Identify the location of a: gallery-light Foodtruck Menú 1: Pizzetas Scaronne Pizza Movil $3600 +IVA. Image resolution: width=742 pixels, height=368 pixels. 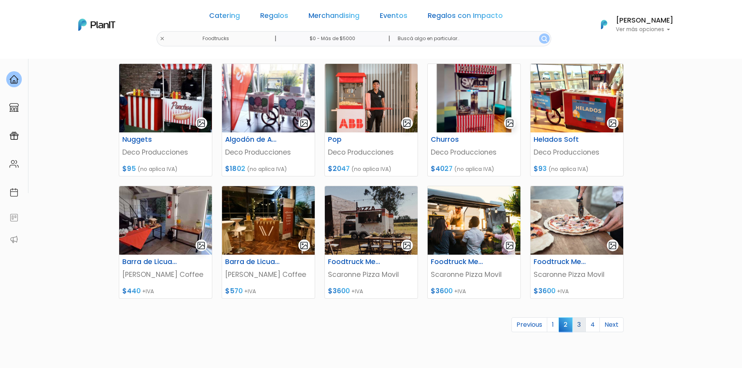
(371, 242).